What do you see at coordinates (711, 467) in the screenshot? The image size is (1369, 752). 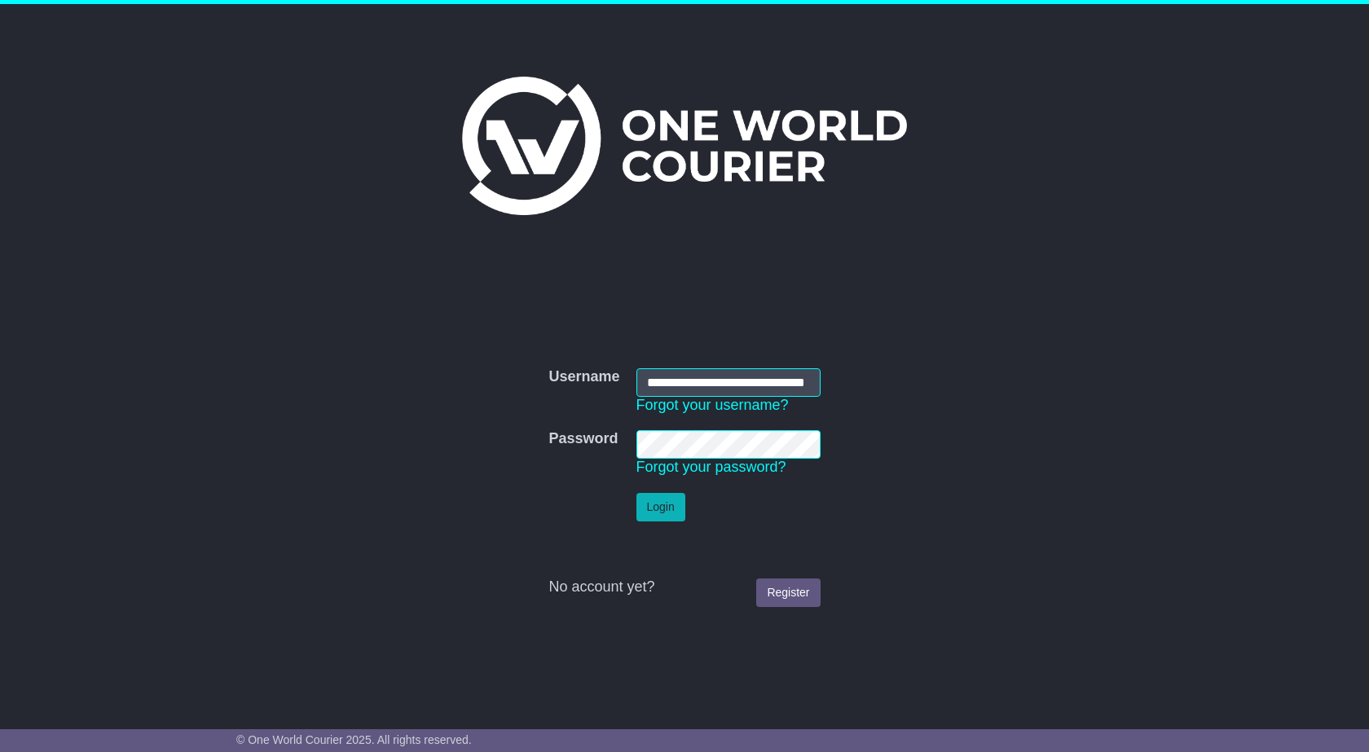 I see `a: Forgot your password?` at bounding box center [711, 467].